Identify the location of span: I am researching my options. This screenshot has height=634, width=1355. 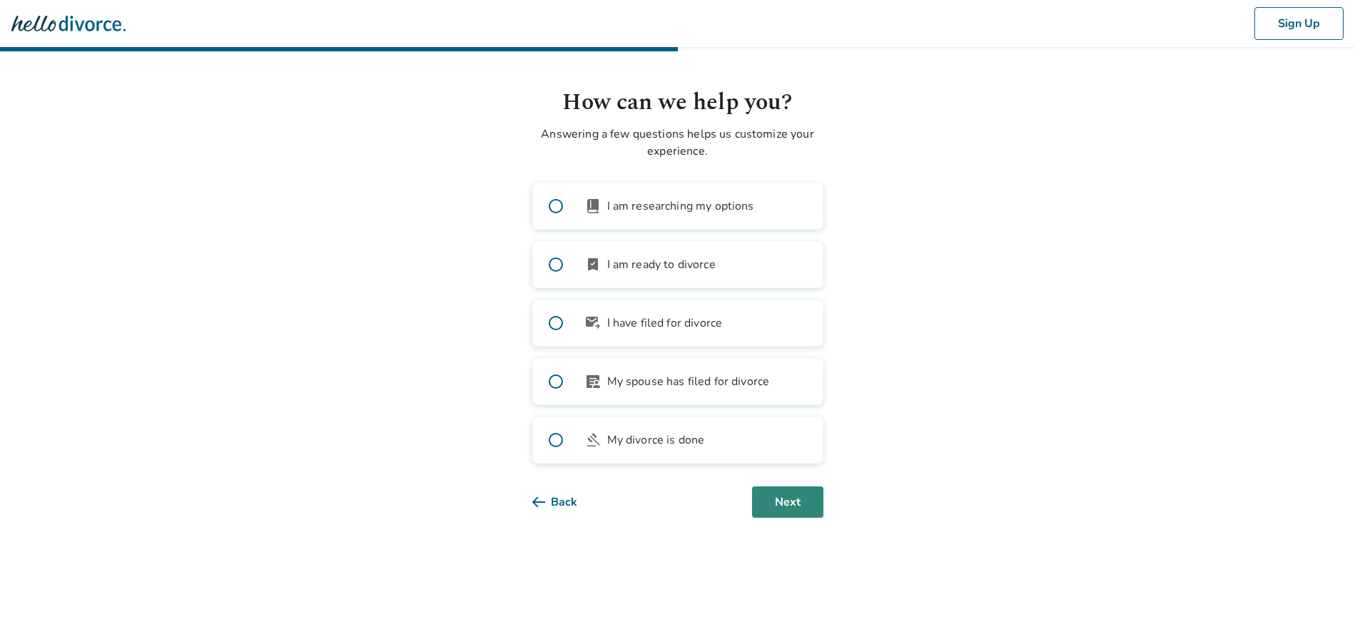
(681, 206).